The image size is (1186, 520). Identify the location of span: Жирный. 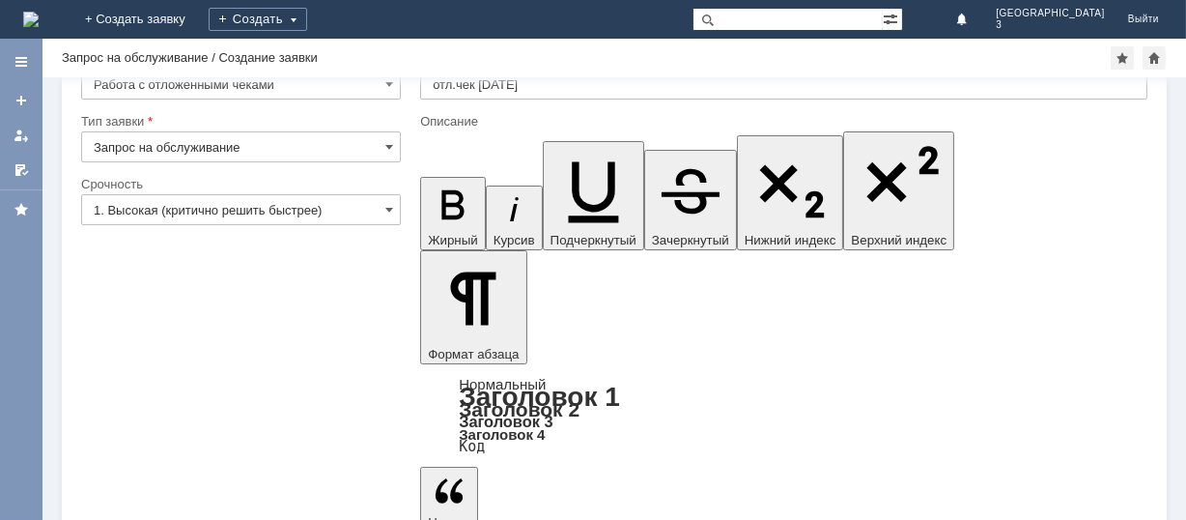
(453, 240).